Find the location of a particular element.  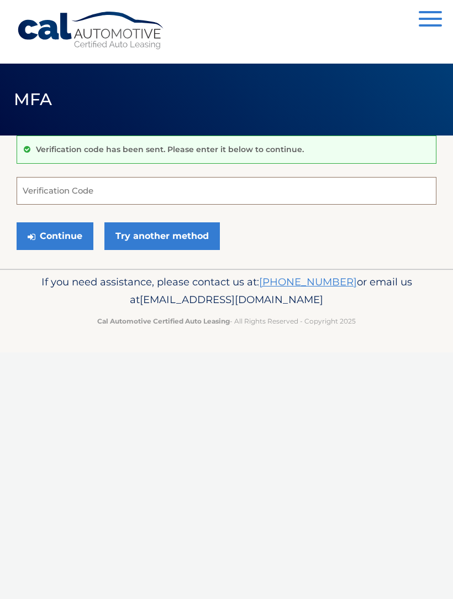

button: Menu is located at coordinates (431, 20).